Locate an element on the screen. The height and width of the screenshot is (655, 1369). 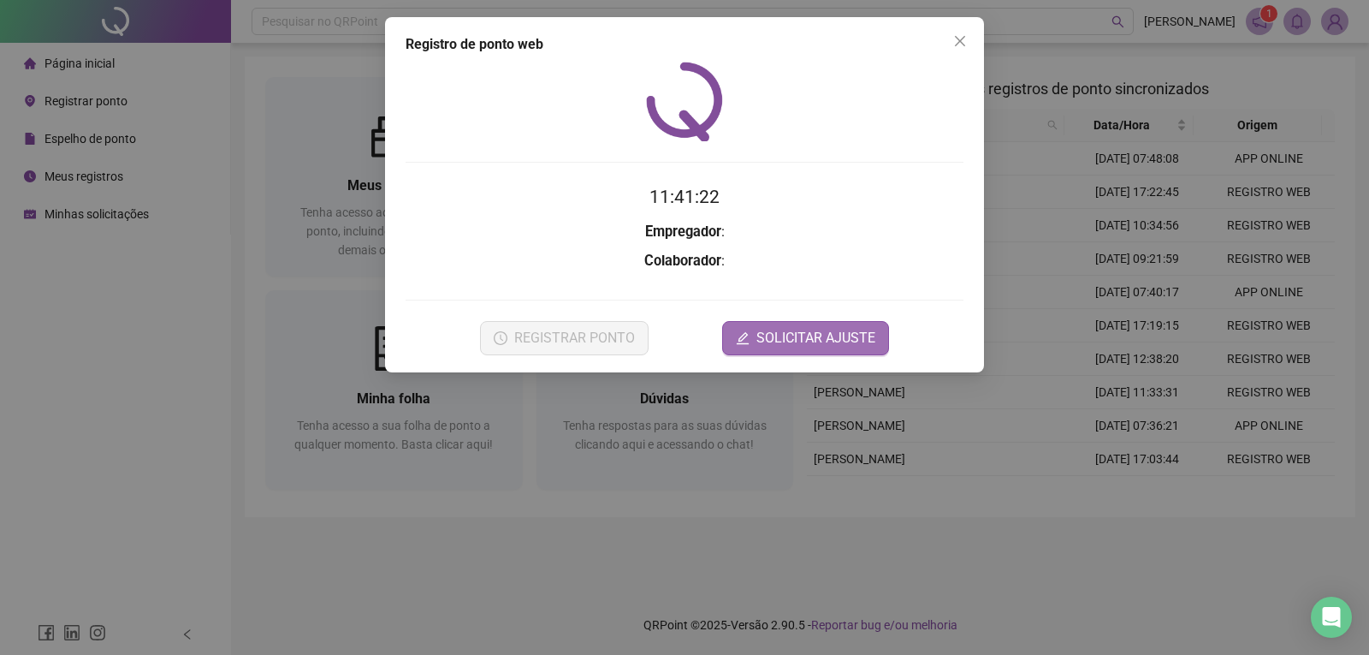
div: Registro de ponto web is located at coordinates (685, 44).